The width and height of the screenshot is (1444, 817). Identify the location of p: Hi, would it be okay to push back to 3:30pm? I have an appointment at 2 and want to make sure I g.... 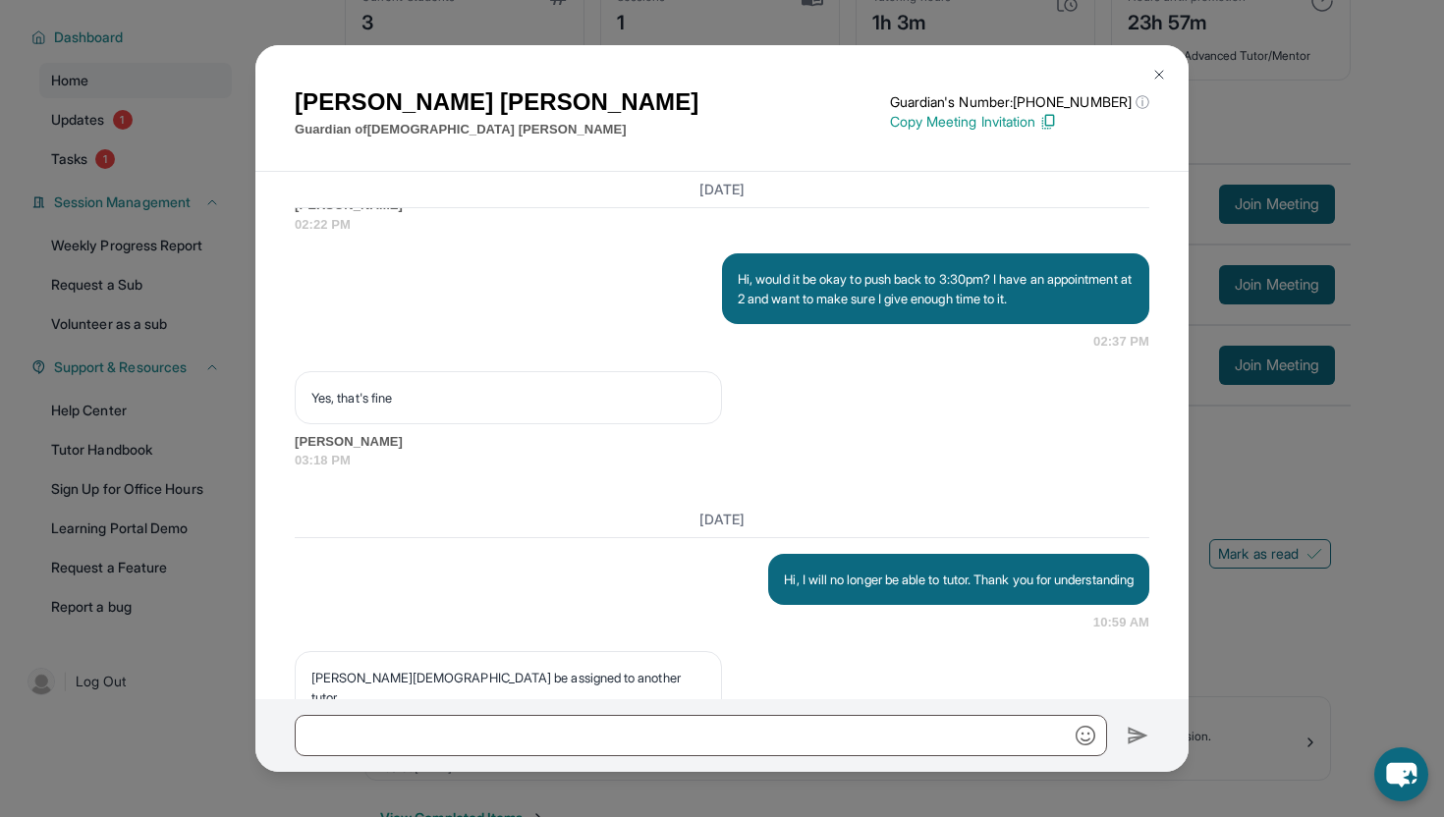
(935, 289).